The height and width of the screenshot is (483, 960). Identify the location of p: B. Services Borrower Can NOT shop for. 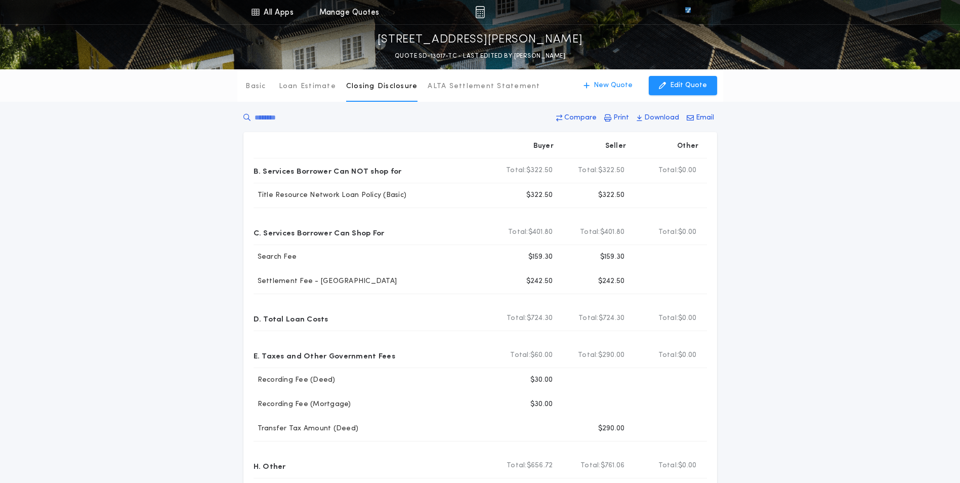
(327, 171).